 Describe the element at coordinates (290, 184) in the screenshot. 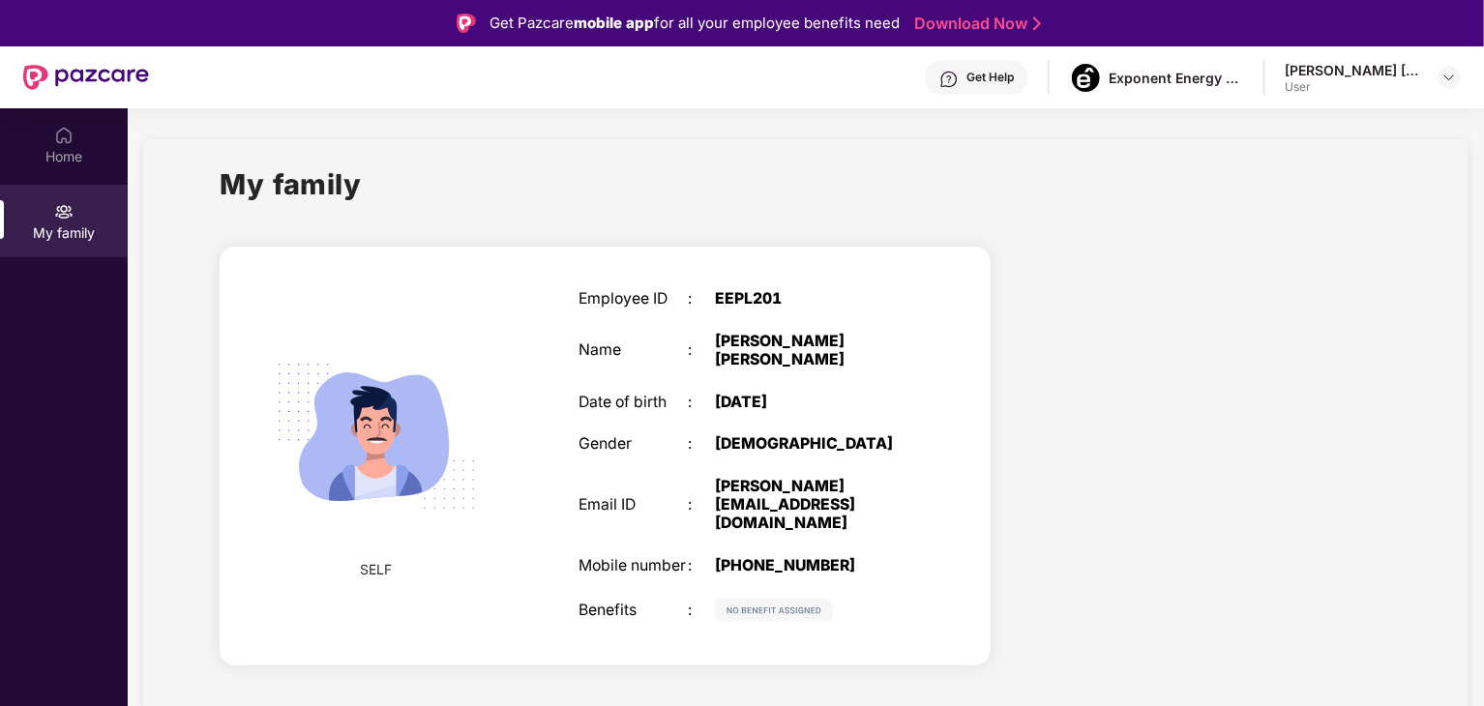

I see `h1: My family` at that location.